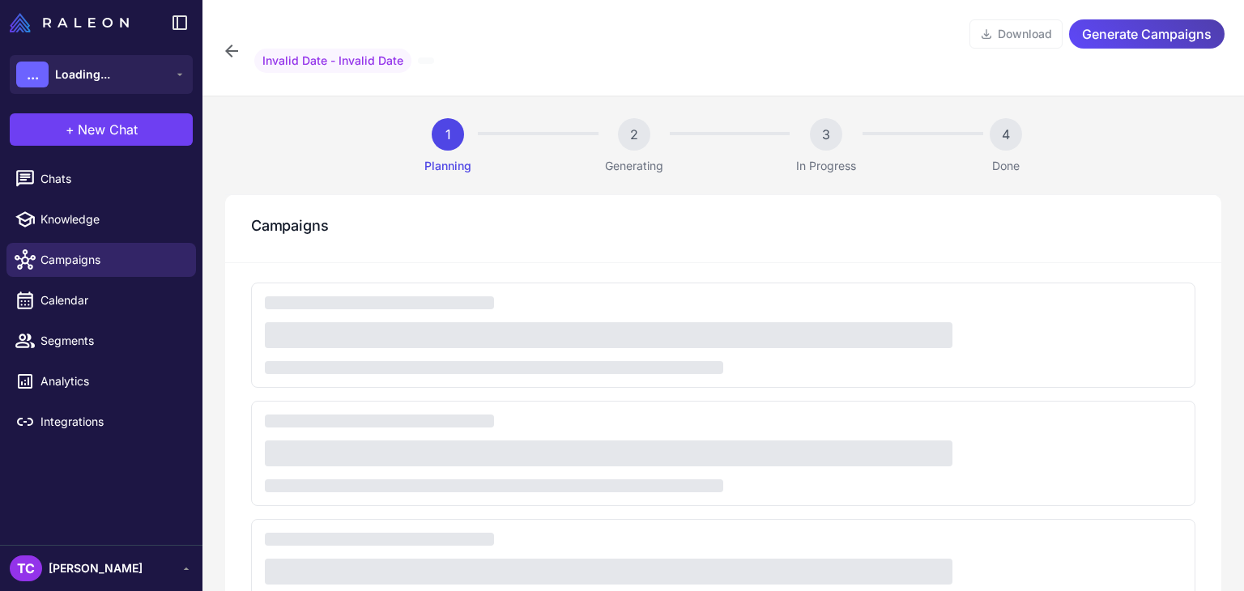 This screenshot has width=1244, height=591. I want to click on div: 2, so click(634, 134).